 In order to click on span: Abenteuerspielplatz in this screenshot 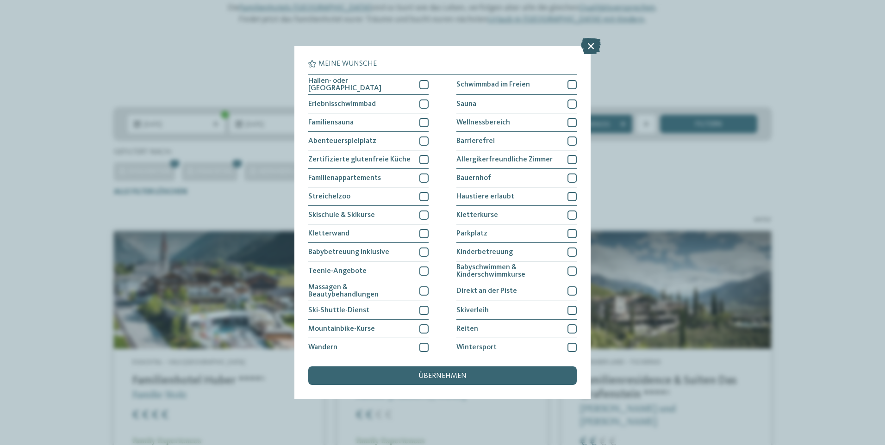, I will do `click(342, 141)`.